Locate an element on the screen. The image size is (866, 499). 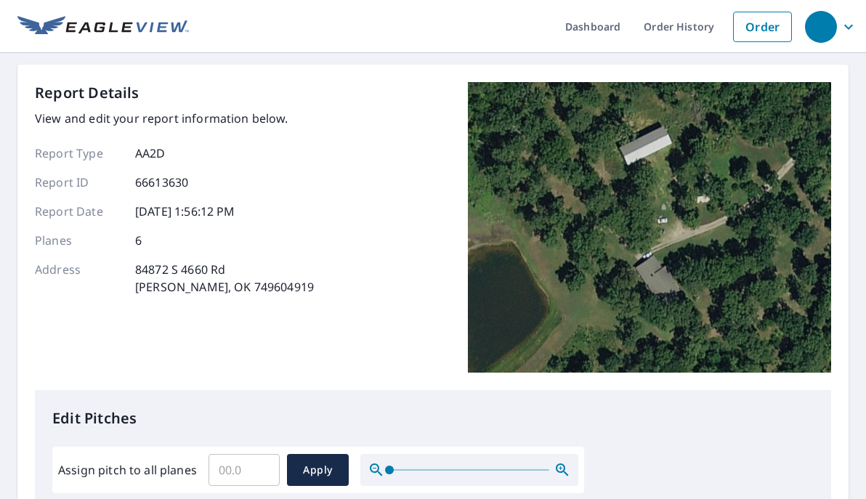
label: Assign pitch to all planes is located at coordinates (127, 470).